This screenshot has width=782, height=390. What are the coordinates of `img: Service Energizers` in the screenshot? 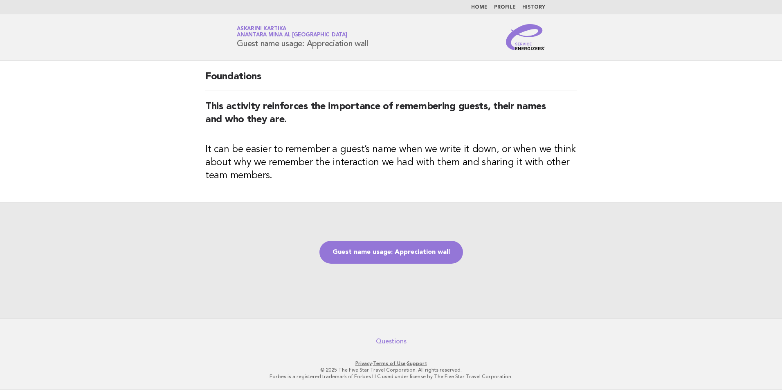 It's located at (526, 37).